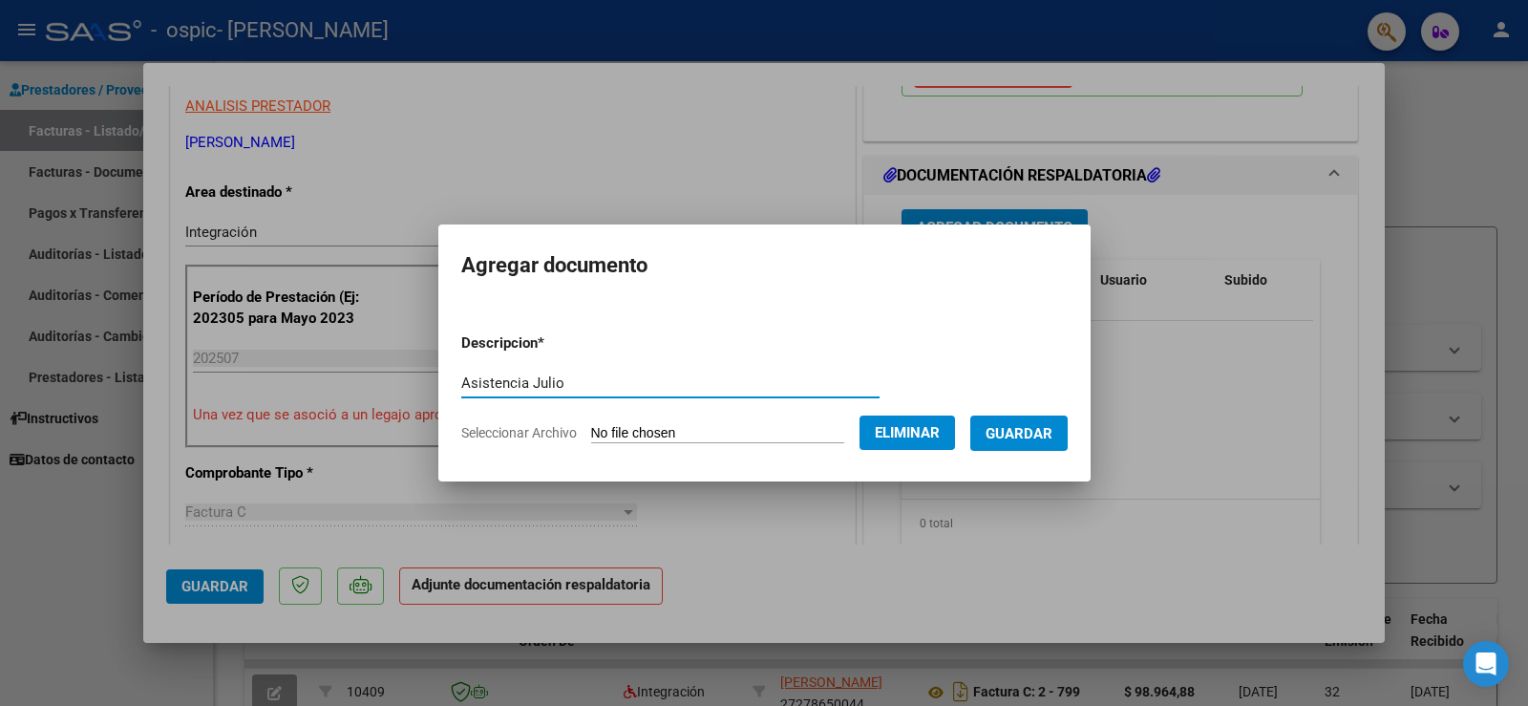 This screenshot has width=1528, height=706. Describe the element at coordinates (552, 343) in the screenshot. I see `p: Descripcion` at that location.